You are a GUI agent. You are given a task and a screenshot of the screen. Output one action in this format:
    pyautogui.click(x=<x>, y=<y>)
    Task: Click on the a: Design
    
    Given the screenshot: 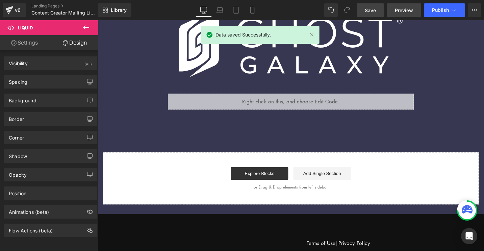 What is the action you would take?
    pyautogui.click(x=75, y=43)
    